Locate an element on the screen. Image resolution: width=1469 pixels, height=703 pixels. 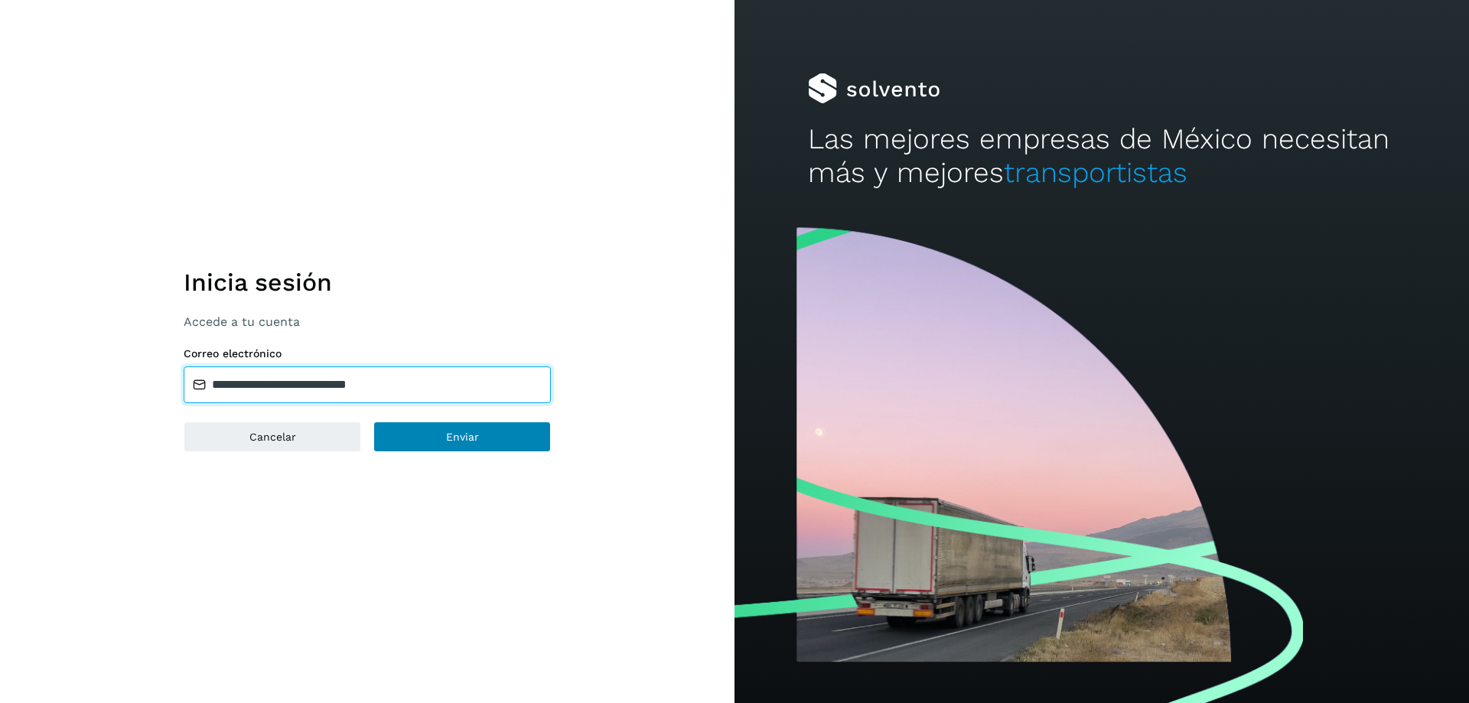
span: transportistas is located at coordinates (1095, 172).